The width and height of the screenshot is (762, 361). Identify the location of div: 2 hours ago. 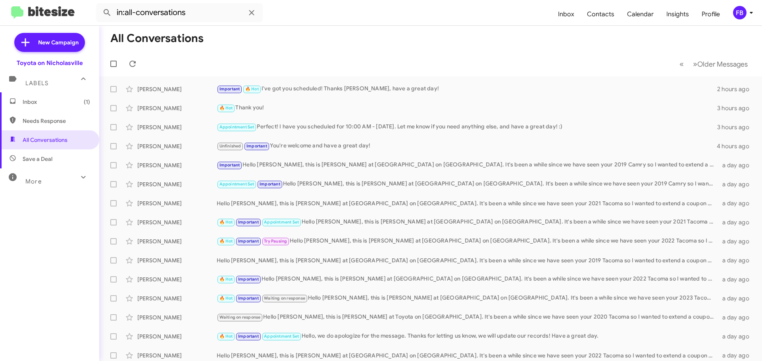
(736, 89).